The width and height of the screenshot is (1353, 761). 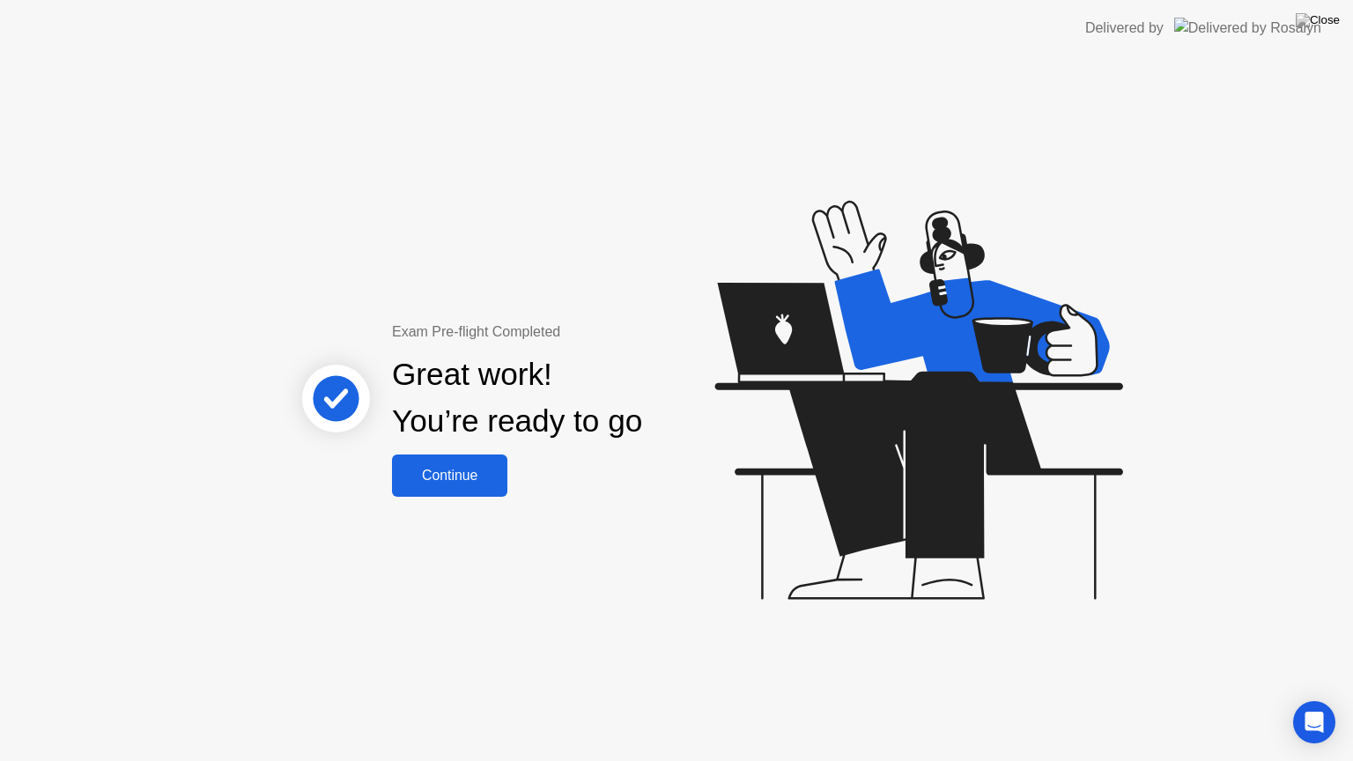 I want to click on div: Continue, so click(x=449, y=476).